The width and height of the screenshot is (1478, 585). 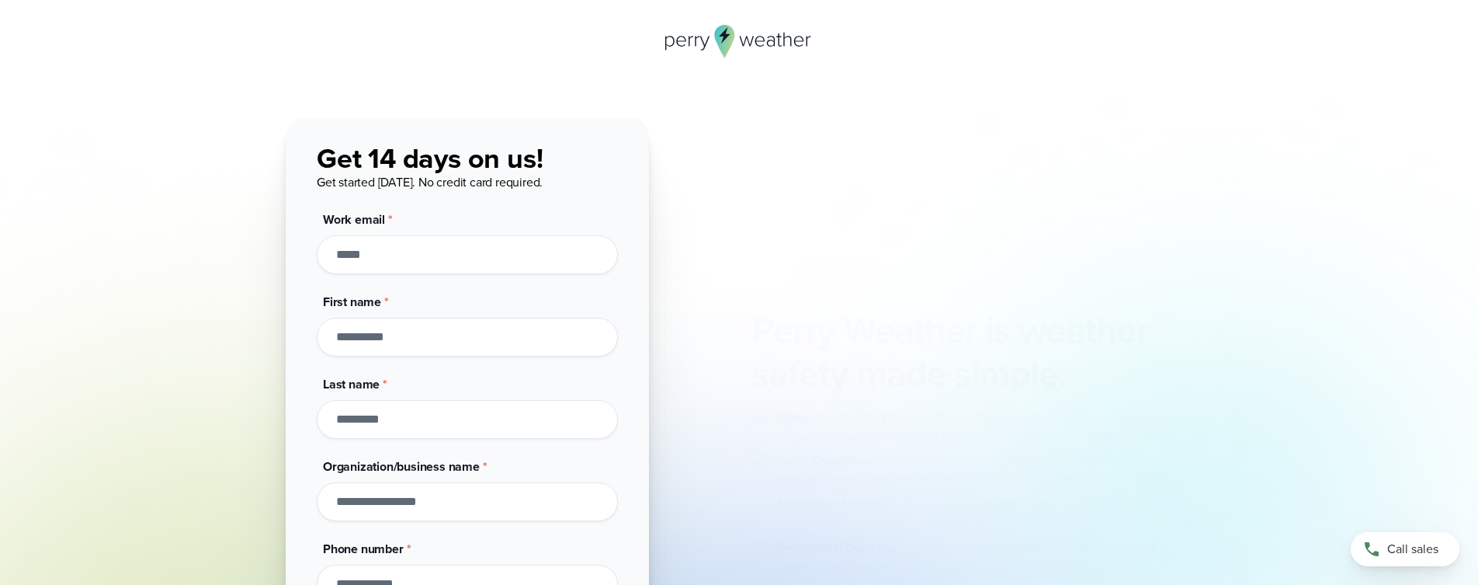 What do you see at coordinates (429, 158) in the screenshot?
I see `span: Get 14 days on us!` at bounding box center [429, 158].